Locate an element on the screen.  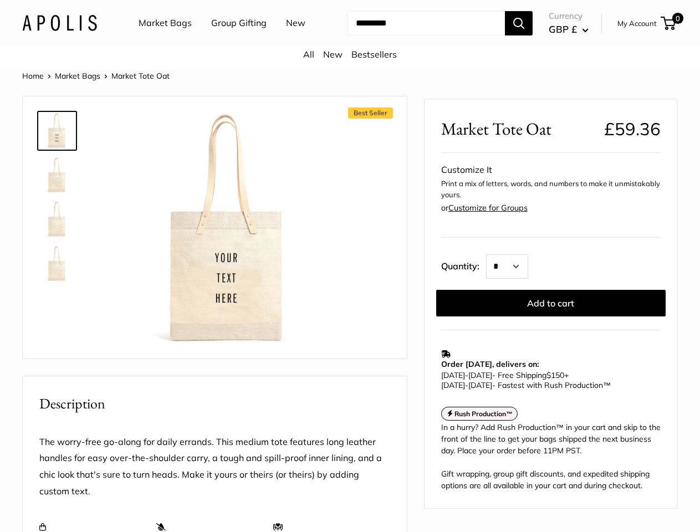
button: Search is located at coordinates (519, 23).